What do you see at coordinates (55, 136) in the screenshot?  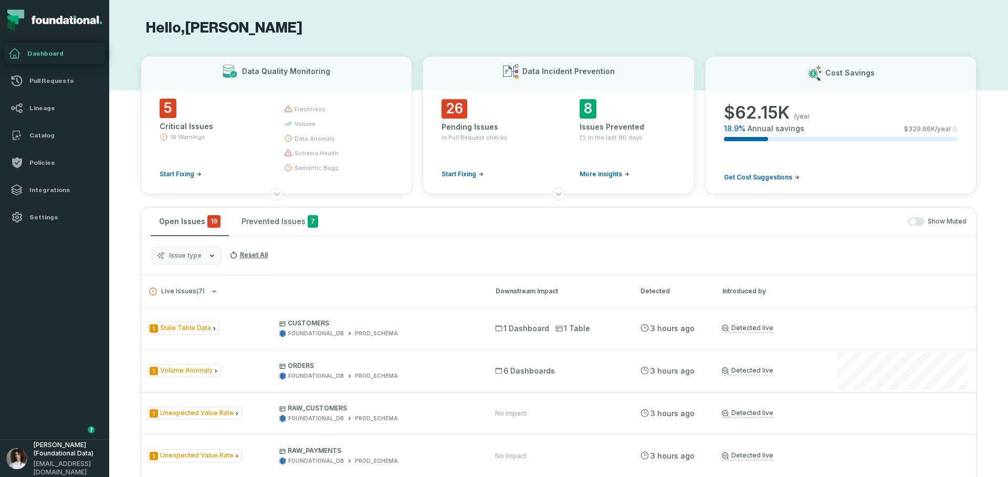 I see `a: Catalog` at bounding box center [55, 136].